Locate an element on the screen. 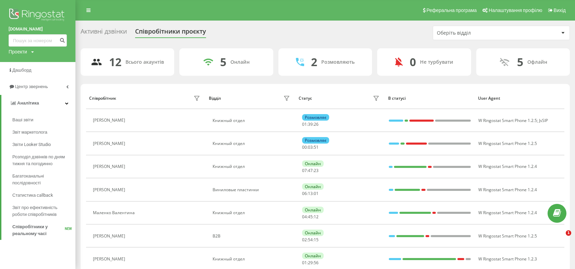 The width and height of the screenshot is (575, 269). div: Статус is located at coordinates (305, 98).